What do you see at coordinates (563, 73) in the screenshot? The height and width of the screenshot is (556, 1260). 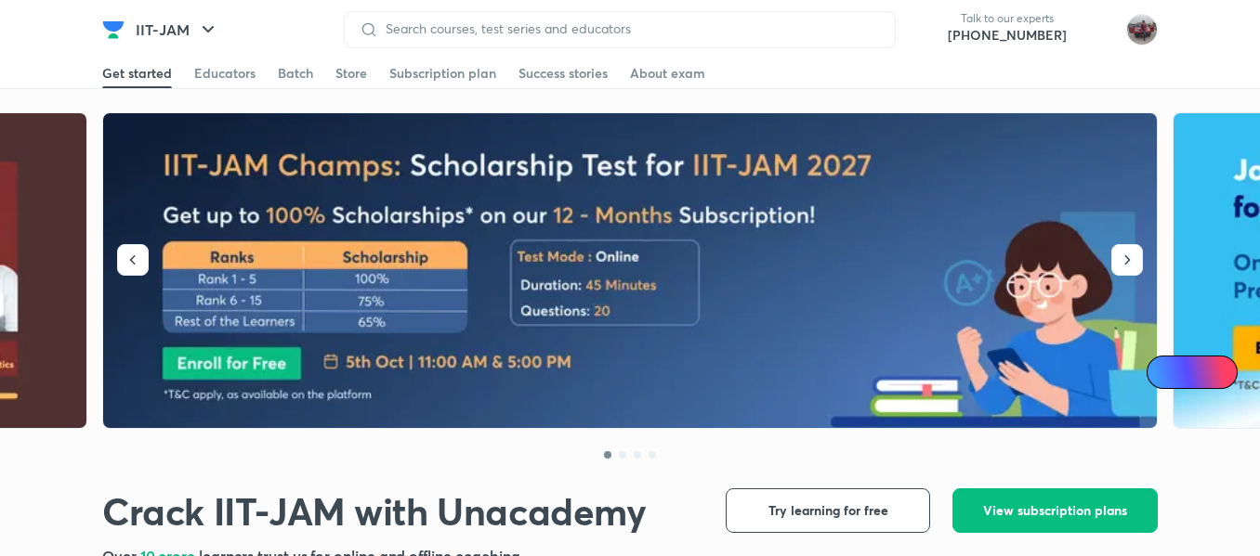 I see `div: Success stories` at bounding box center [563, 73].